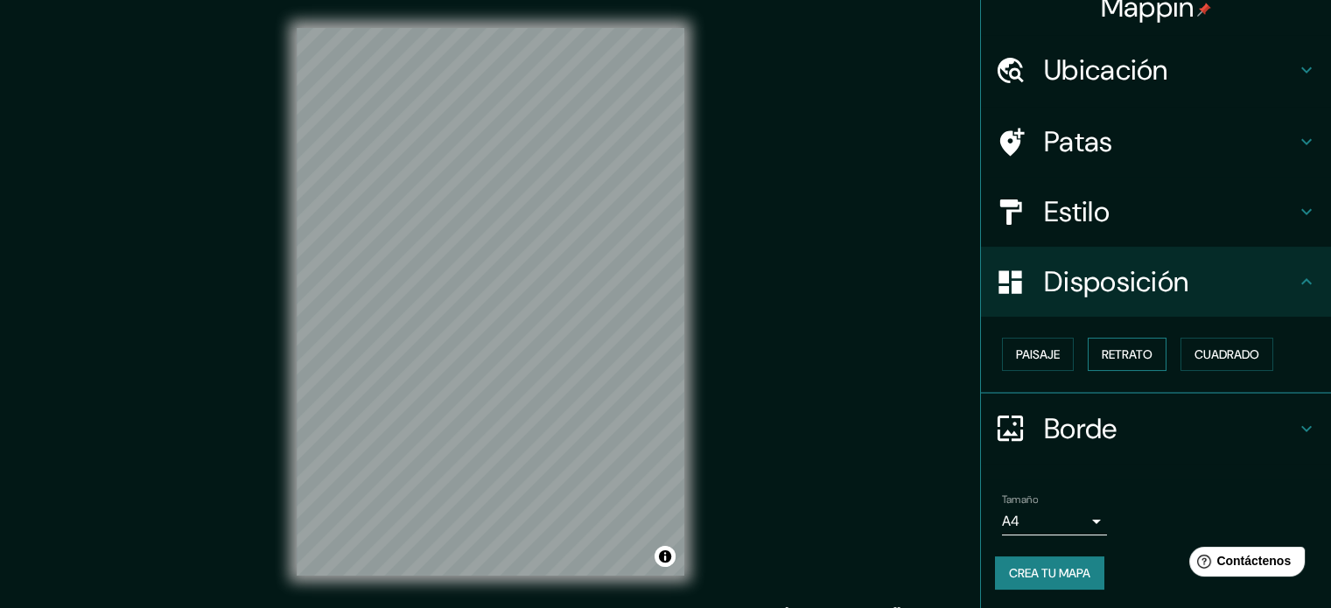  Describe the element at coordinates (1156, 70) in the screenshot. I see `div: Ubicación` at that location.